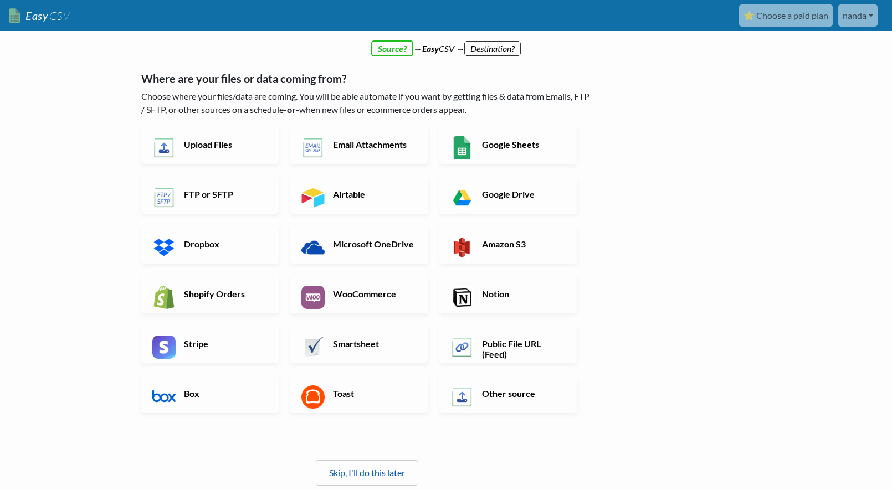  I want to click on b: -or-, so click(291, 109).